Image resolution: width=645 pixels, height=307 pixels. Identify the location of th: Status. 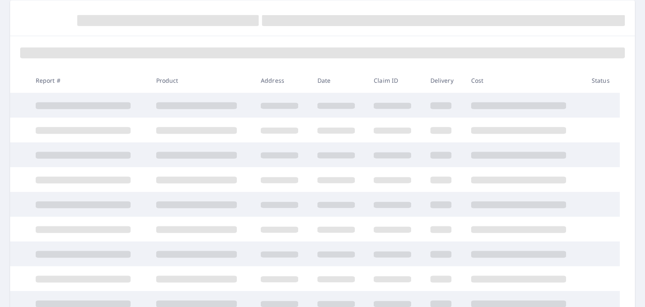
(602, 80).